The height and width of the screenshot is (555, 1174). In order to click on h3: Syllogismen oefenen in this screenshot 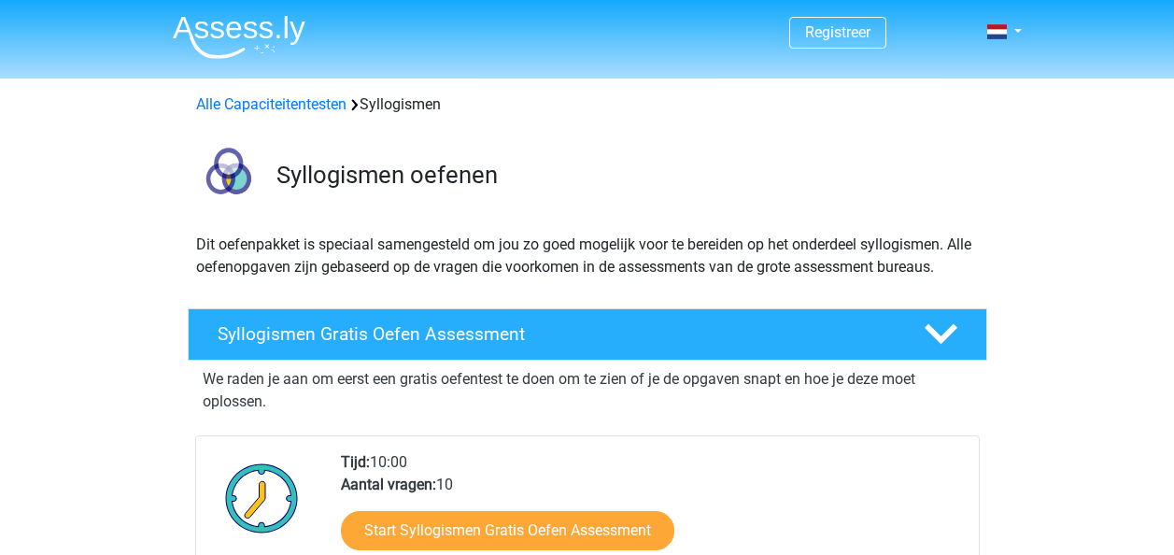, I will do `click(624, 175)`.